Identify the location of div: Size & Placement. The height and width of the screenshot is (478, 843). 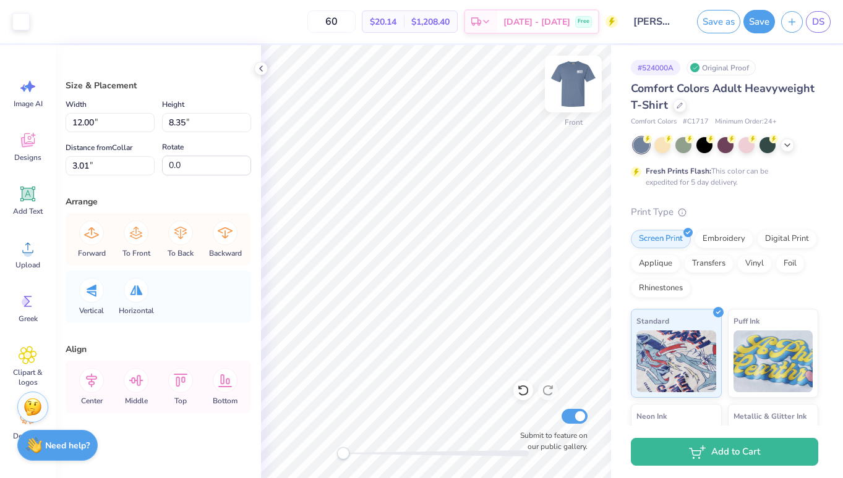
(158, 85).